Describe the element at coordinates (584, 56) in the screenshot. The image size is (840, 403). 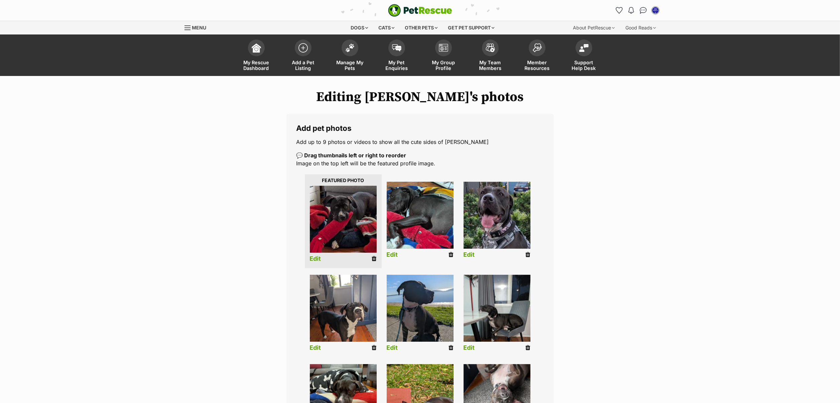
I see `a: Support Help Desk` at that location.